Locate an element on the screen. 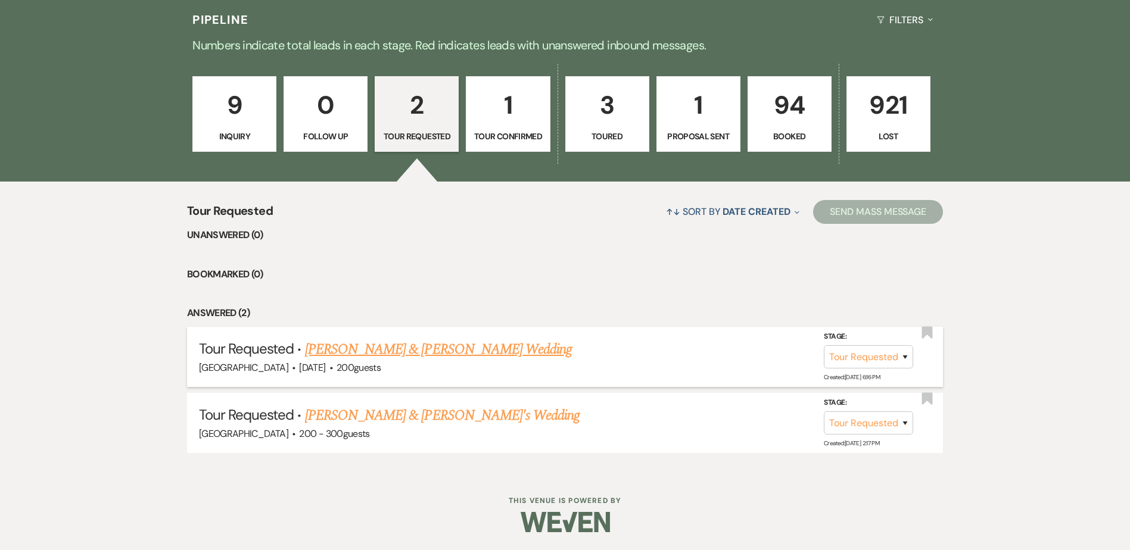 This screenshot has height=550, width=1130. li: Answered (2) is located at coordinates (565, 313).